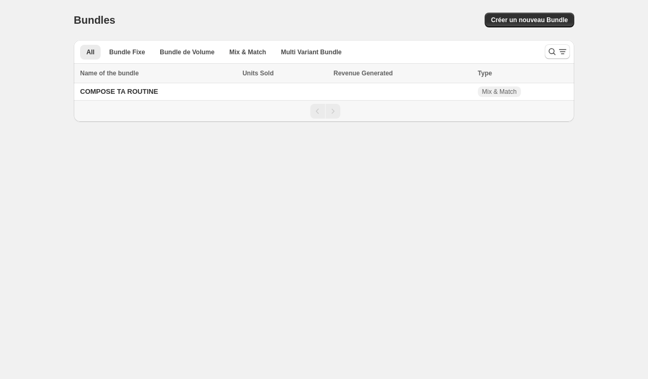 The image size is (648, 379). Describe the element at coordinates (119, 91) in the screenshot. I see `span: COMPOSE TA ROUTINE` at that location.